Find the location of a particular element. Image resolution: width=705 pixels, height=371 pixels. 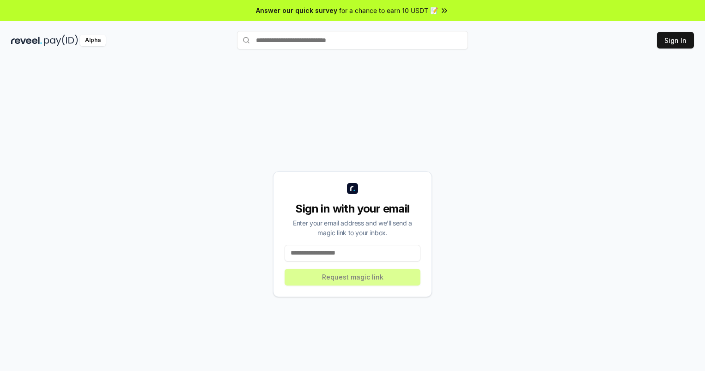

div: Sign in with your email is located at coordinates (353, 209).